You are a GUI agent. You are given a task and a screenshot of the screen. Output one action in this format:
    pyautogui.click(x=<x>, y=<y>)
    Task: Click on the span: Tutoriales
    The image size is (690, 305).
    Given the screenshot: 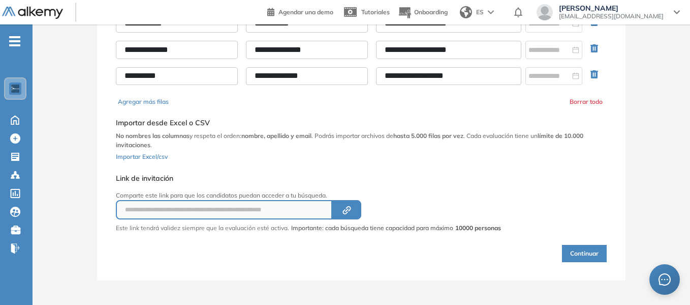 What is the action you would take?
    pyautogui.click(x=376, y=12)
    